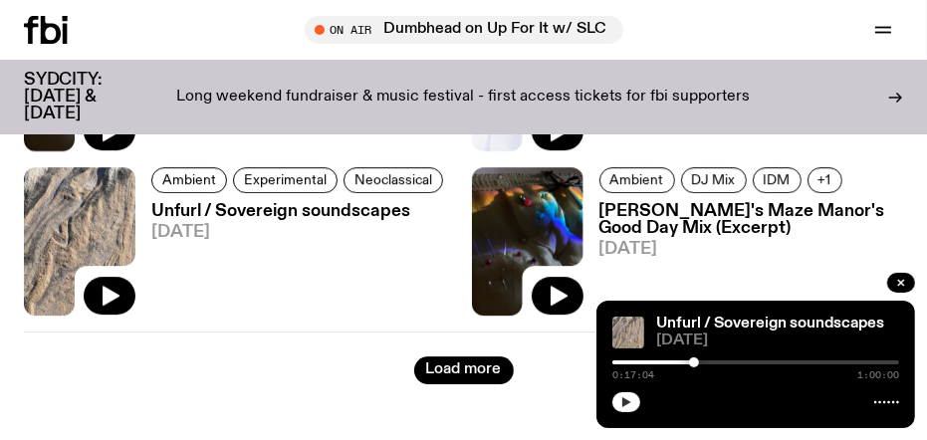  What do you see at coordinates (393, 179) in the screenshot?
I see `span: Neoclassical` at bounding box center [393, 179].